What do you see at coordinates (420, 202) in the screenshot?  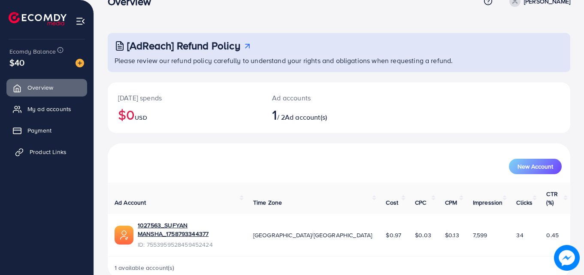 I see `span: CPC` at bounding box center [420, 202].